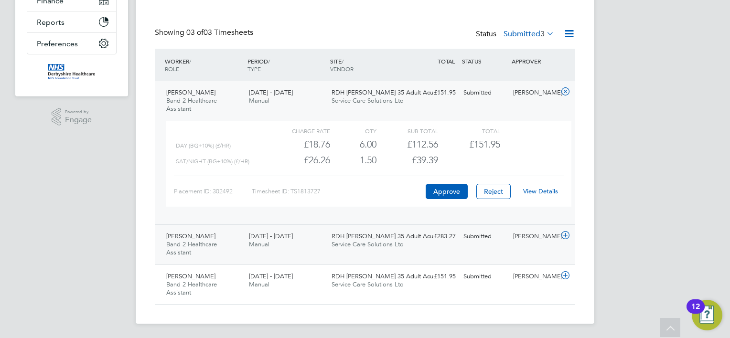 This screenshot has width=730, height=338. Describe the element at coordinates (369, 65) in the screenshot. I see `div: SITE` at that location.